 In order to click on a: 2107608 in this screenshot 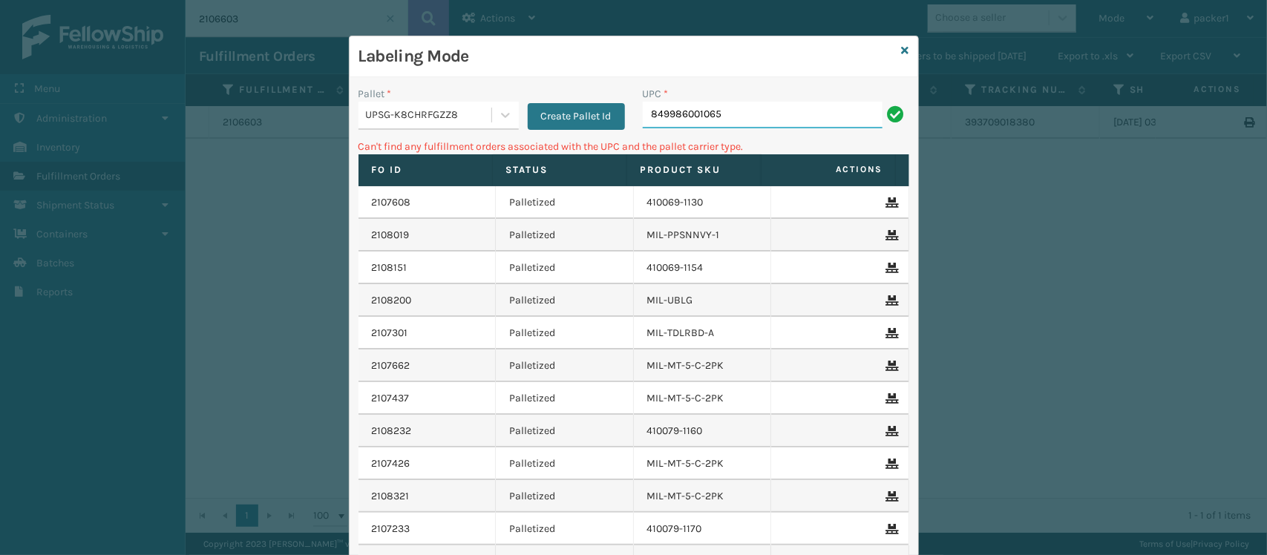, I will do `click(391, 203)`.